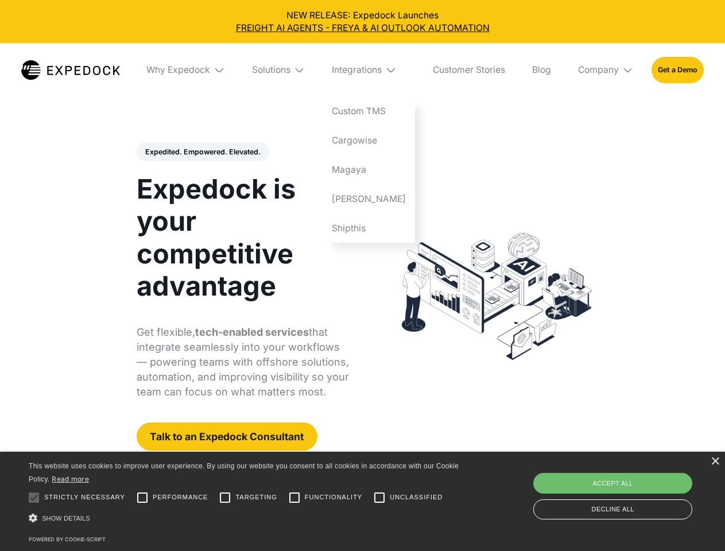 The height and width of the screenshot is (551, 725). Describe the element at coordinates (84, 497) in the screenshot. I see `span: Strictly necessary` at that location.